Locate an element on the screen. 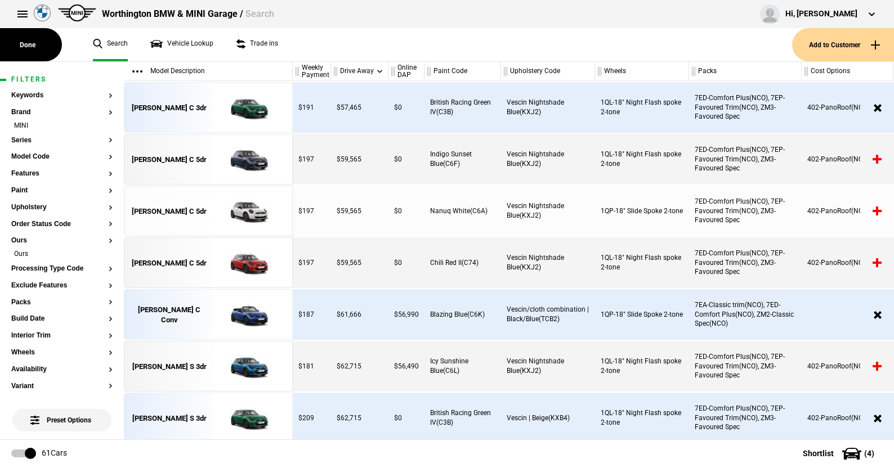 This screenshot has height=468, width=894. div: $61,666 is located at coordinates (360, 315).